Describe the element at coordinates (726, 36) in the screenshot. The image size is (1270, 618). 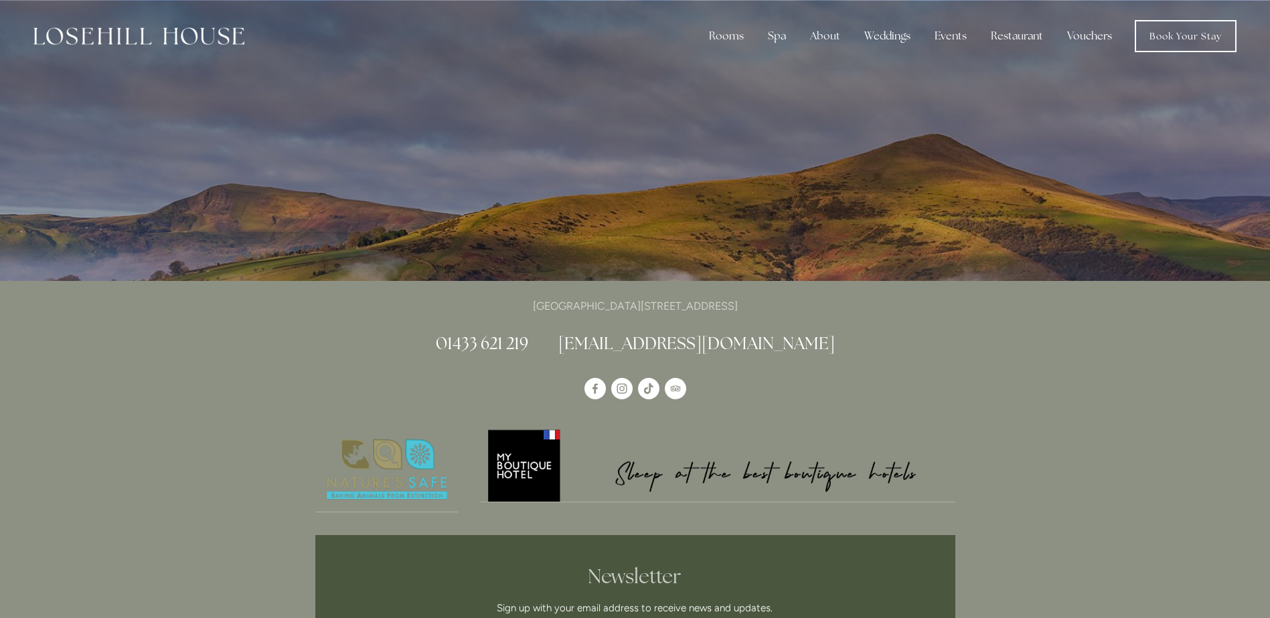
I see `div: Rooms` at that location.